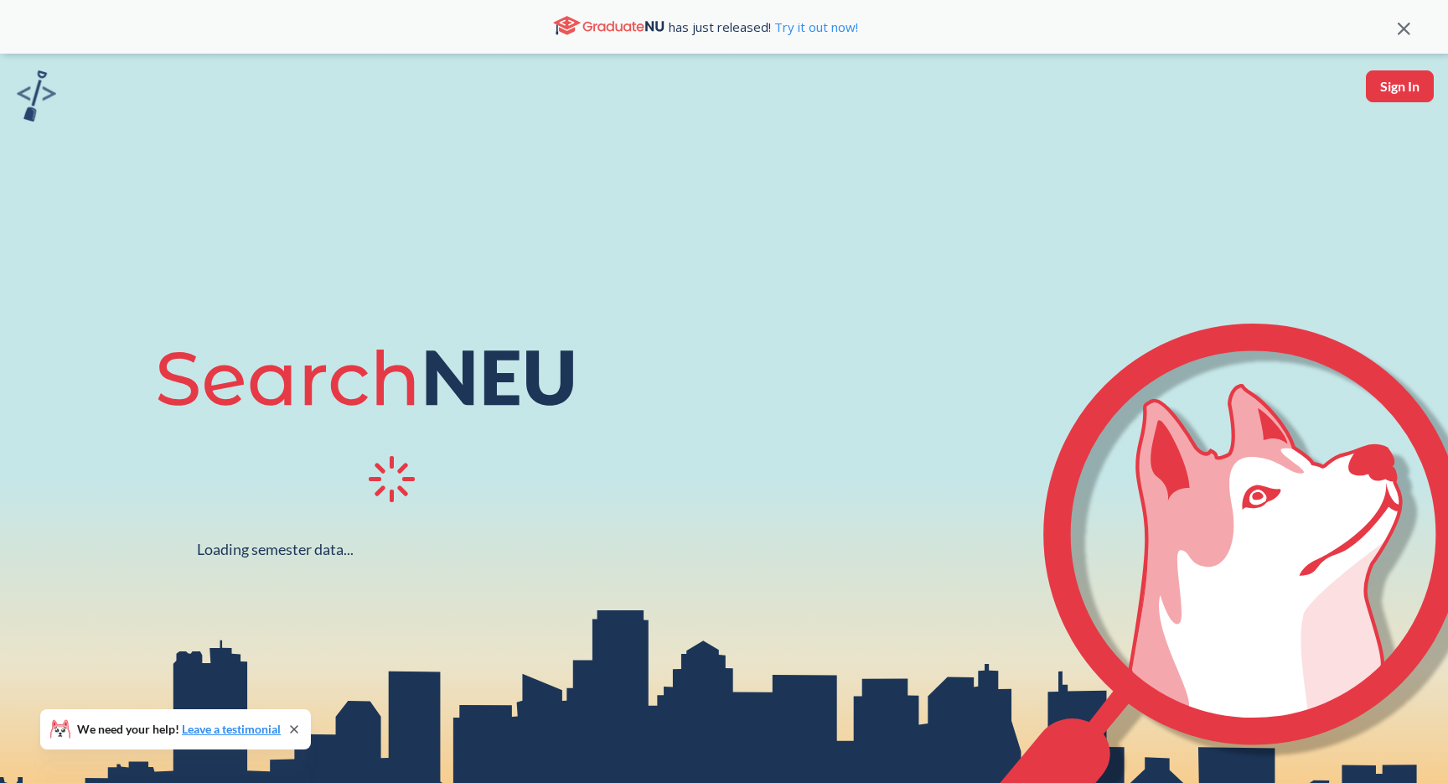 This screenshot has width=1448, height=783. I want to click on span: We need your help!, so click(178, 729).